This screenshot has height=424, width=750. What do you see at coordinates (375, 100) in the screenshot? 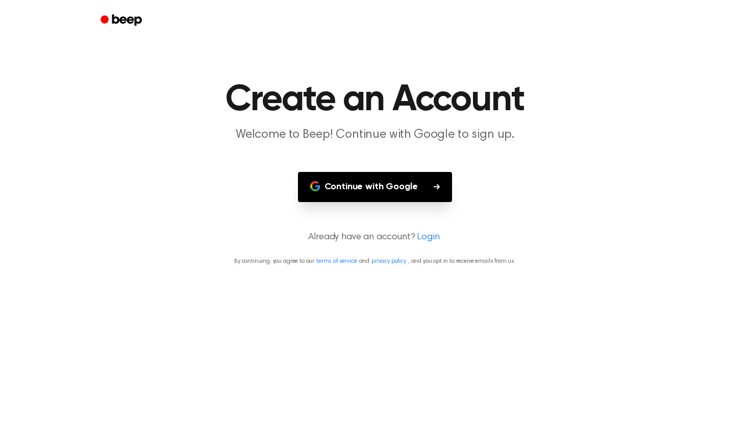
I see `h1: Create an Account` at bounding box center [375, 100].